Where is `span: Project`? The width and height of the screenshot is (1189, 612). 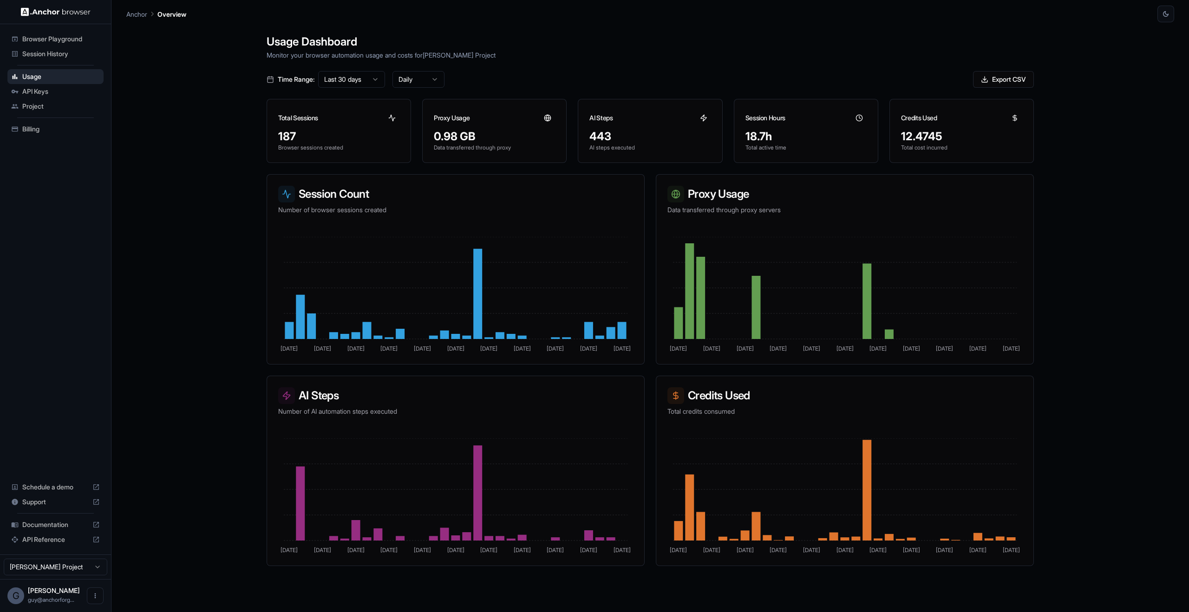 span: Project is located at coordinates (61, 106).